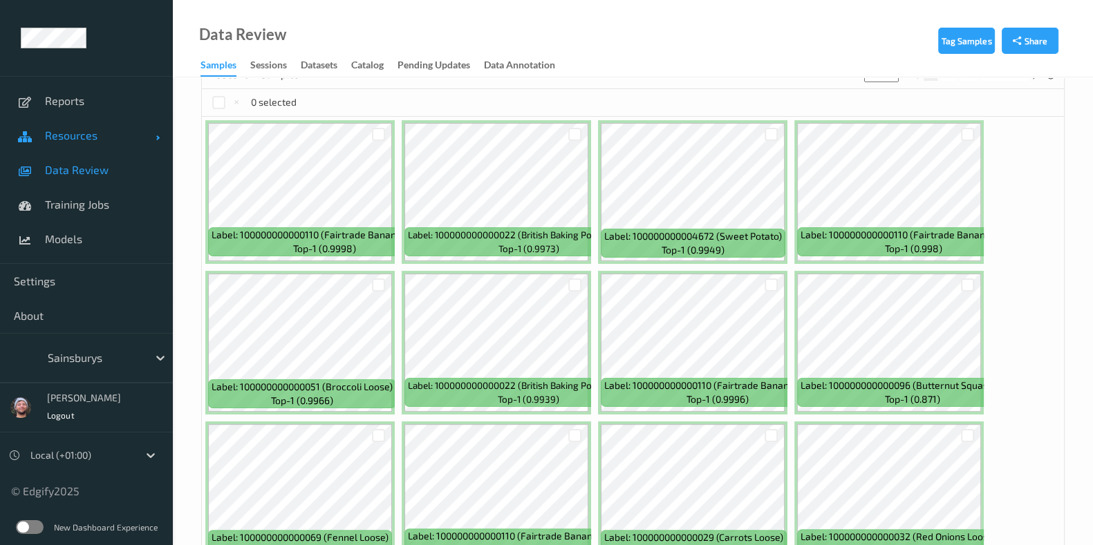  Describe the element at coordinates (300, 538) in the screenshot. I see `span: Label: 100000000000069 (Fennel Loose)` at that location.